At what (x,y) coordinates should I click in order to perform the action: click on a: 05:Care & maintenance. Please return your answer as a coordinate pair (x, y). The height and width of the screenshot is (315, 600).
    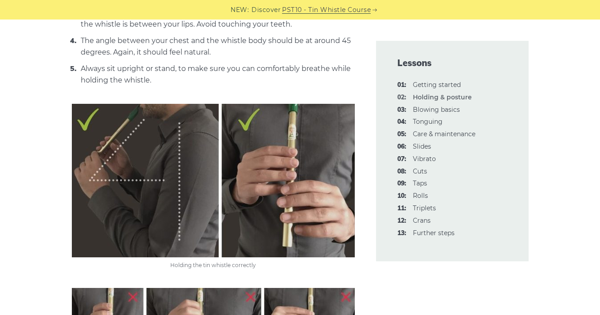
    Looking at the image, I should click on (444, 134).